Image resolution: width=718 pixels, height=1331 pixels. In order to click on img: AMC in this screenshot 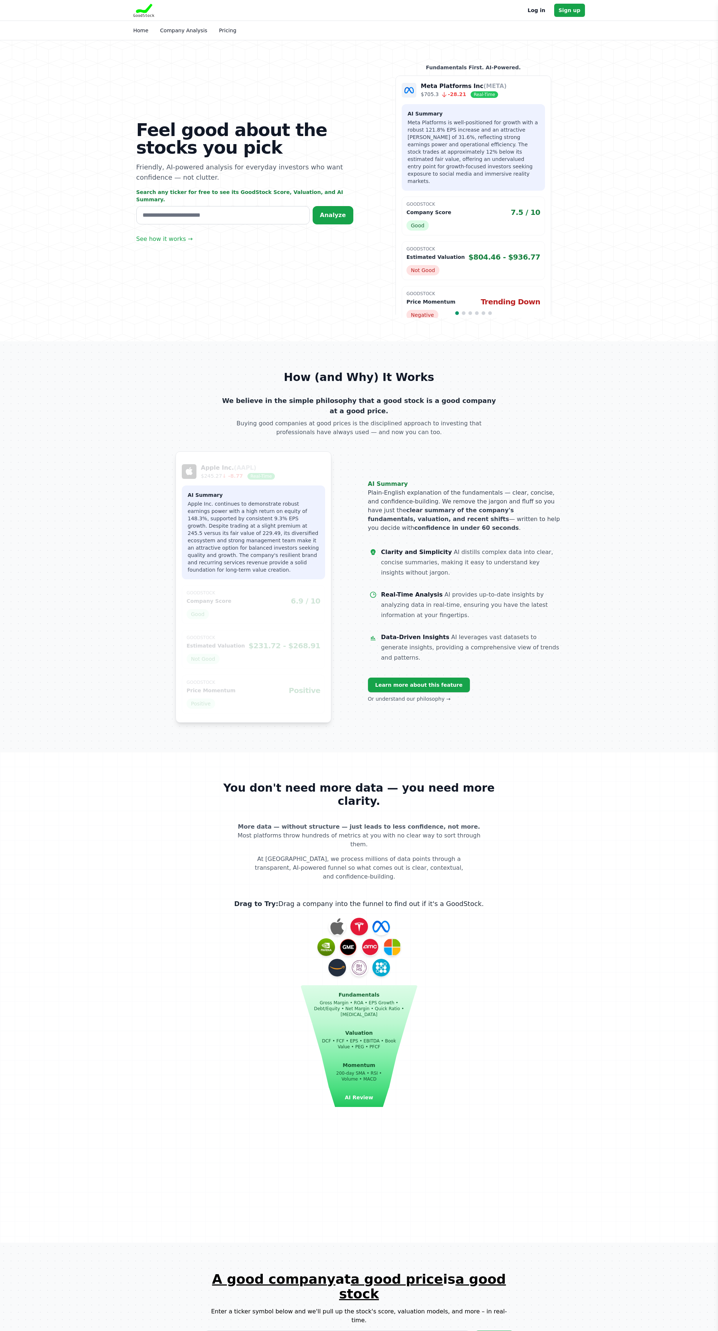, I will do `click(370, 947)`.